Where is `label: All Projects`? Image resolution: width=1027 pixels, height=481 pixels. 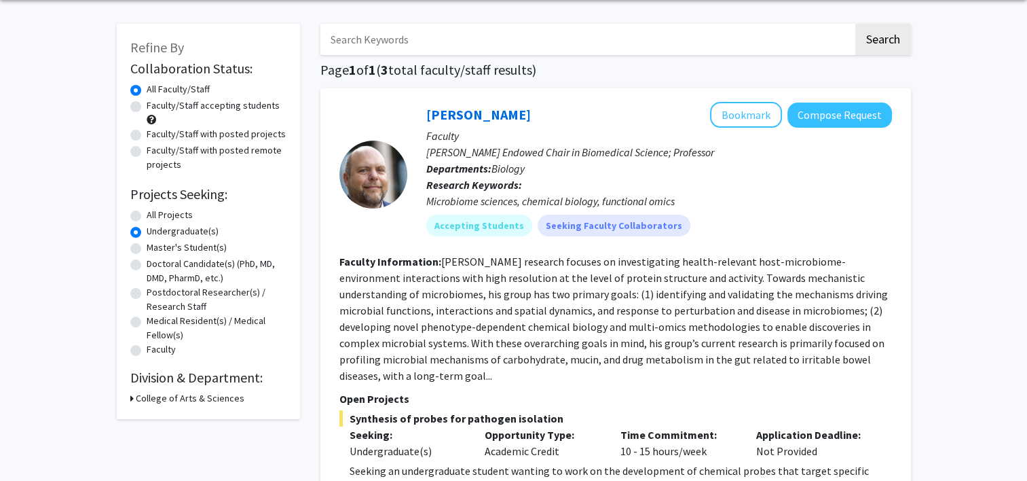 label: All Projects is located at coordinates (170, 215).